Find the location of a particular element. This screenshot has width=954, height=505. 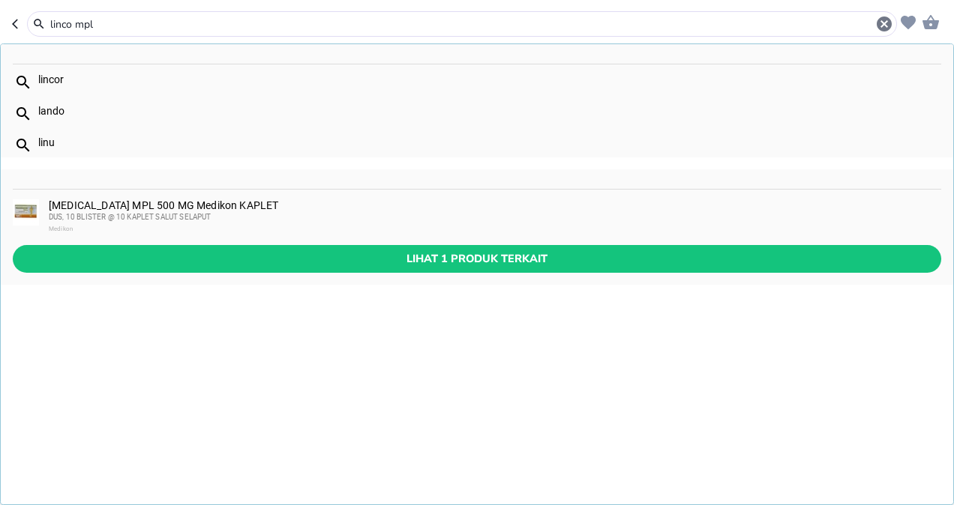

div: linu is located at coordinates (489, 142).